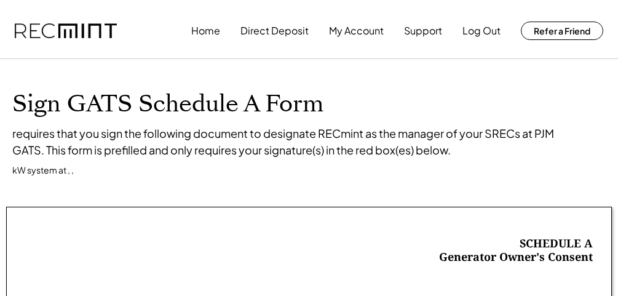 The height and width of the screenshot is (296, 618). What do you see at coordinates (516, 250) in the screenshot?
I see `div: SCHEDULE A Generator Owner's Consent` at bounding box center [516, 250].